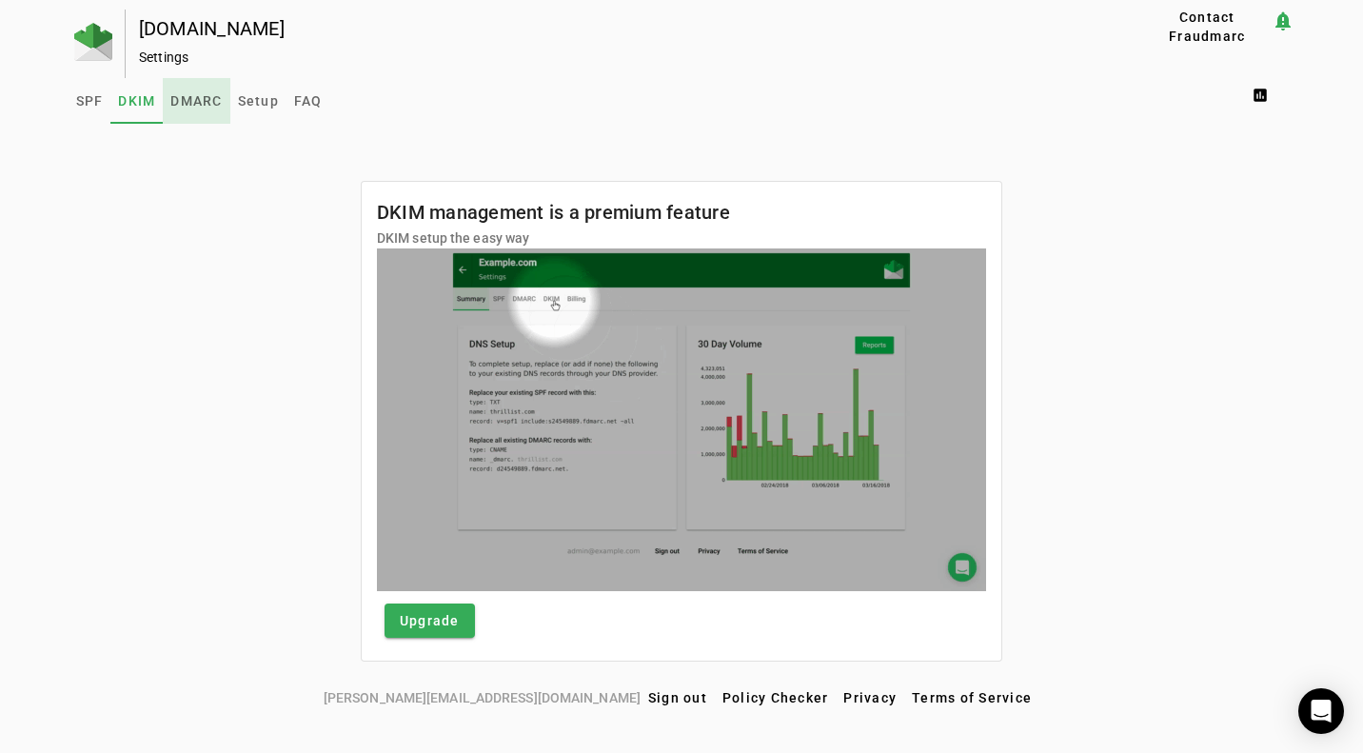 This screenshot has width=1363, height=753. Describe the element at coordinates (553, 212) in the screenshot. I see `mat-card-title: DKIM management is a premium feature` at that location.